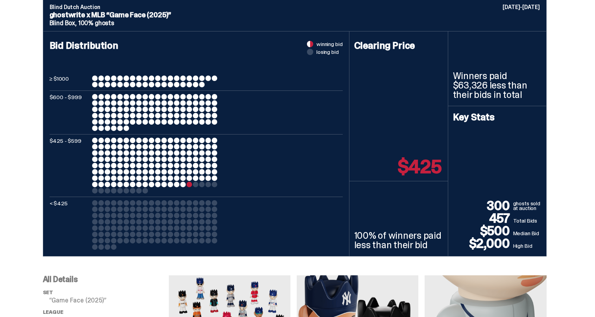 This screenshot has width=595, height=317. I want to click on span: set, so click(48, 292).